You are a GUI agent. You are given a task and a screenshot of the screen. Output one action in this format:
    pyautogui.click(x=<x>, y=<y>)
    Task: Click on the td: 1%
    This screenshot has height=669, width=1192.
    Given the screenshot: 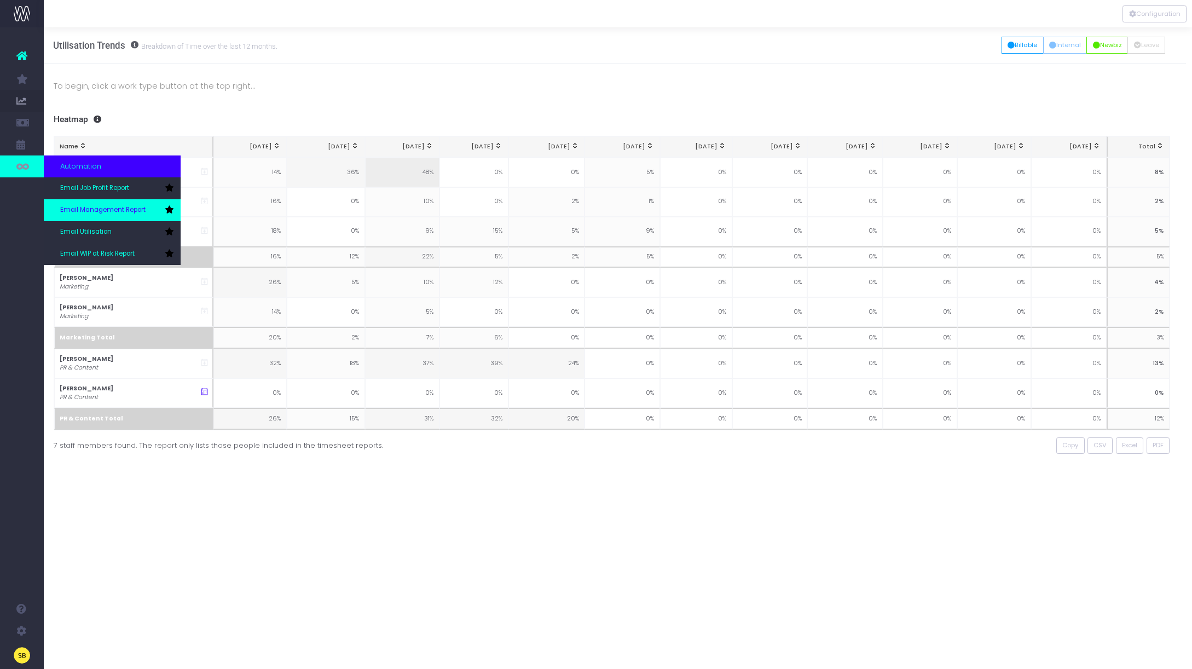 What is the action you would take?
    pyautogui.click(x=621, y=202)
    